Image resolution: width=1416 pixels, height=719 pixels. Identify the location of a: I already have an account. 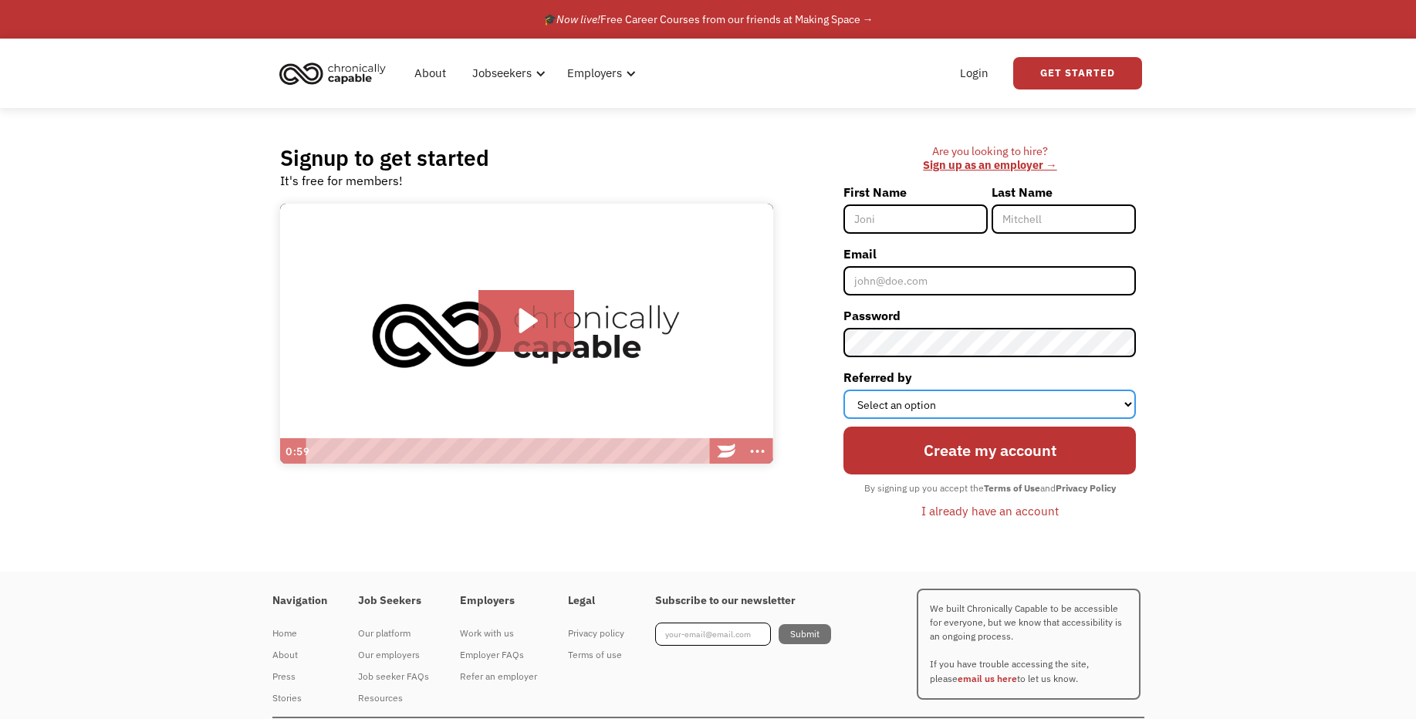
(990, 511).